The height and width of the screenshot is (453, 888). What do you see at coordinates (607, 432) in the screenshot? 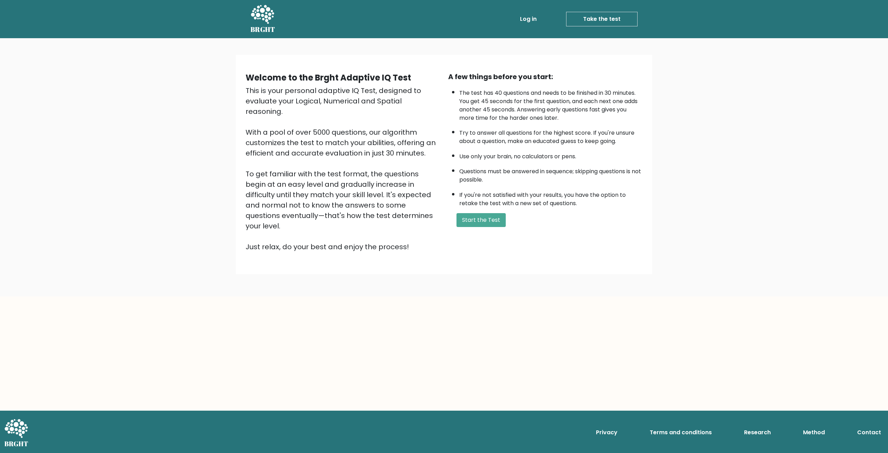
I see `a: Privacy` at bounding box center [607, 432].